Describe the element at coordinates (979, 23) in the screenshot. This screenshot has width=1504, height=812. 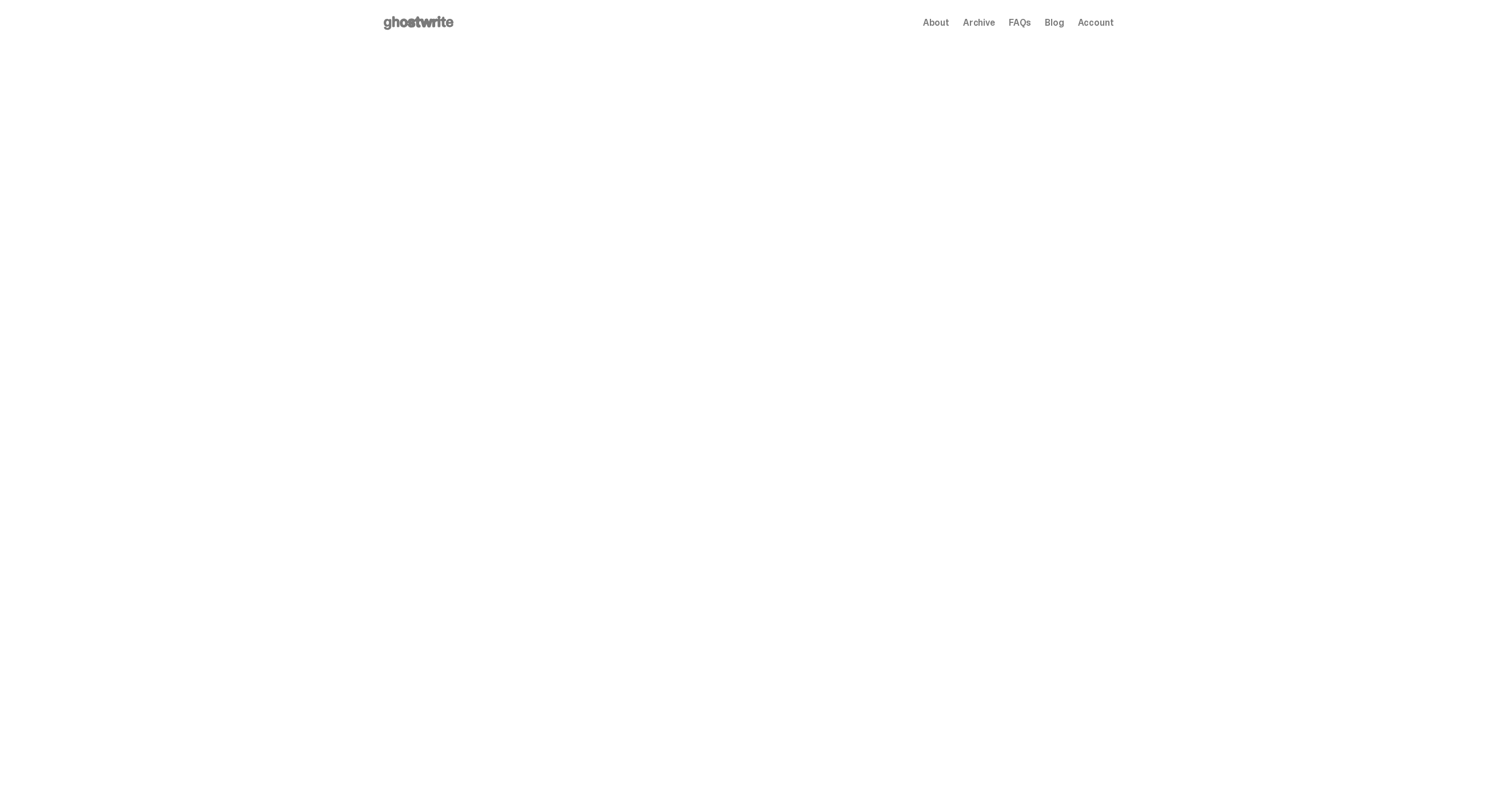
I see `span: Archive` at that location.